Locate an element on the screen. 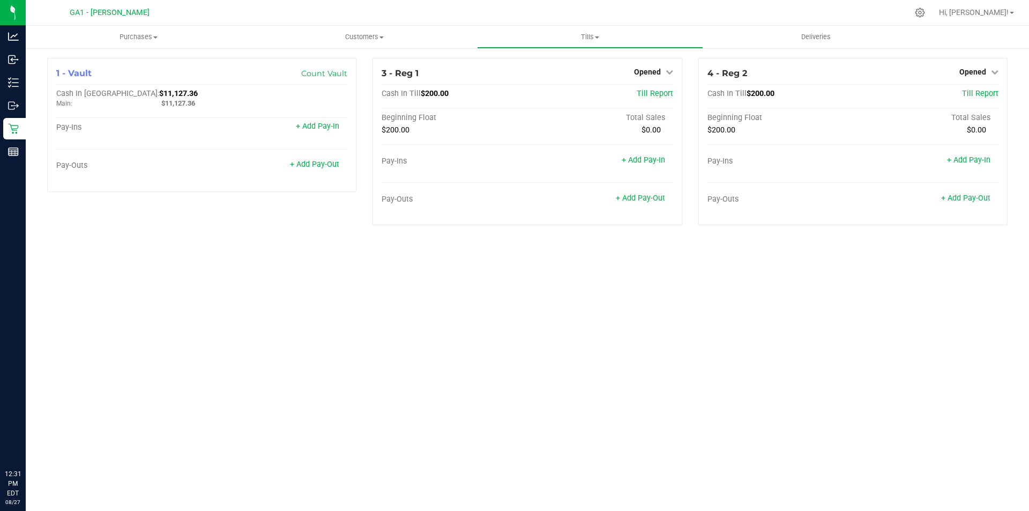  inline-svg: Reports is located at coordinates (13, 152).